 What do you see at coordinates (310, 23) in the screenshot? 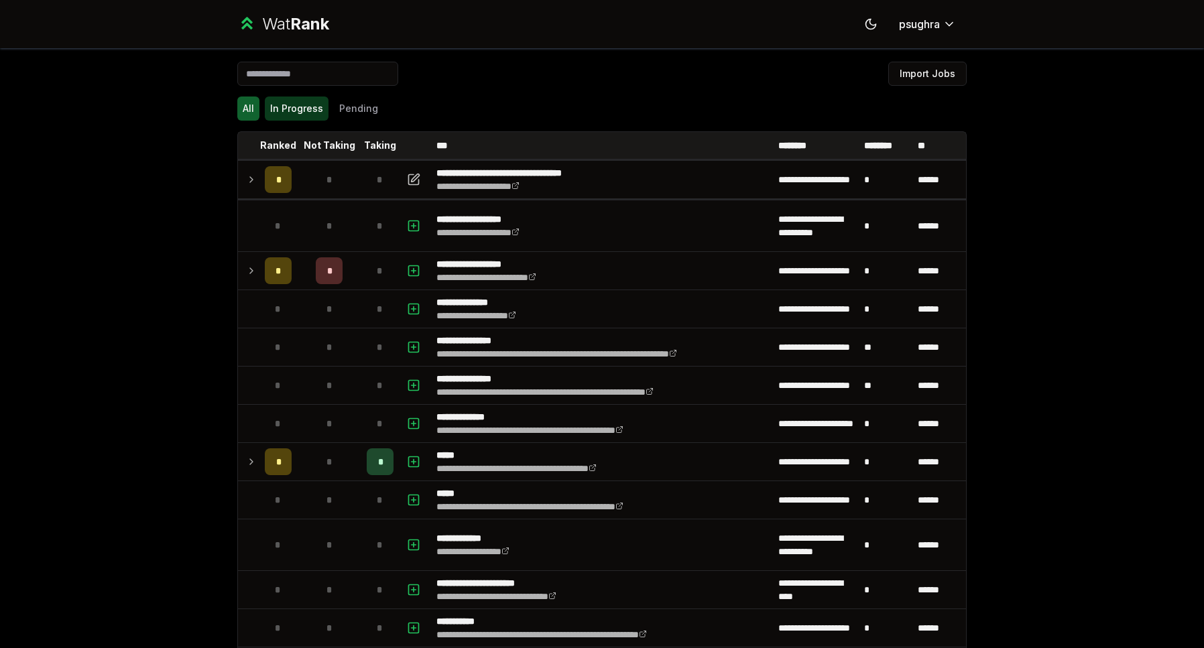
I see `span: Rank` at bounding box center [310, 23].